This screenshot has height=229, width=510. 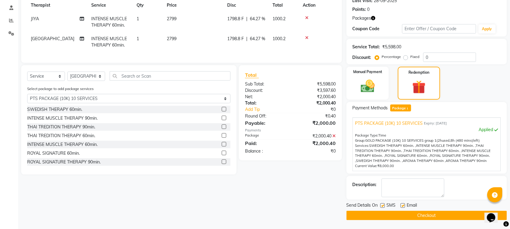 What do you see at coordinates (415, 57) in the screenshot?
I see `label: Fixed` at bounding box center [415, 57].